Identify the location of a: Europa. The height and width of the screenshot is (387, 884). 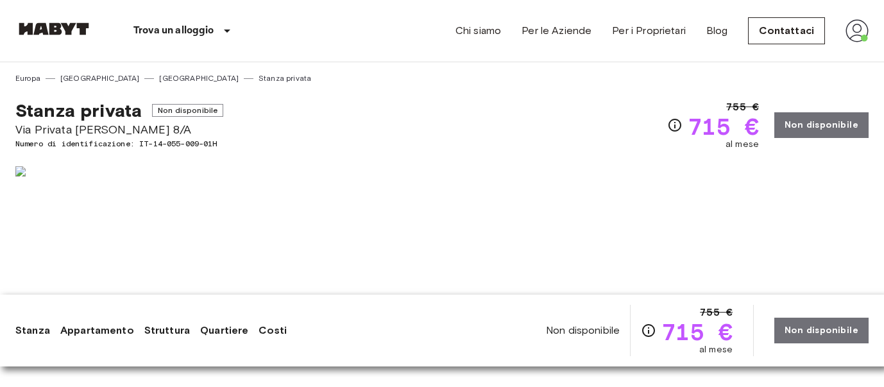
(28, 78).